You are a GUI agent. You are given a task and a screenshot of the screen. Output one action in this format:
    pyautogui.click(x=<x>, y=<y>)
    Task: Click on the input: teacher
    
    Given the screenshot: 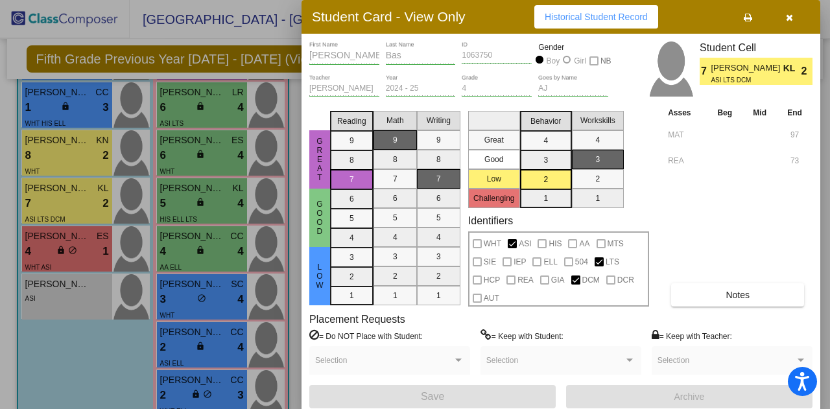 What is the action you would take?
    pyautogui.click(x=345, y=89)
    